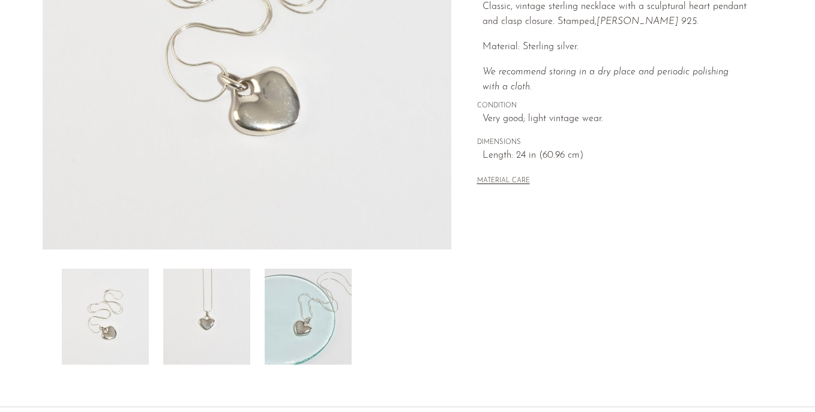  Describe the element at coordinates (605, 80) in the screenshot. I see `i: We recommend storing in a dry place and periodic polishing with a cloth.` at that location.